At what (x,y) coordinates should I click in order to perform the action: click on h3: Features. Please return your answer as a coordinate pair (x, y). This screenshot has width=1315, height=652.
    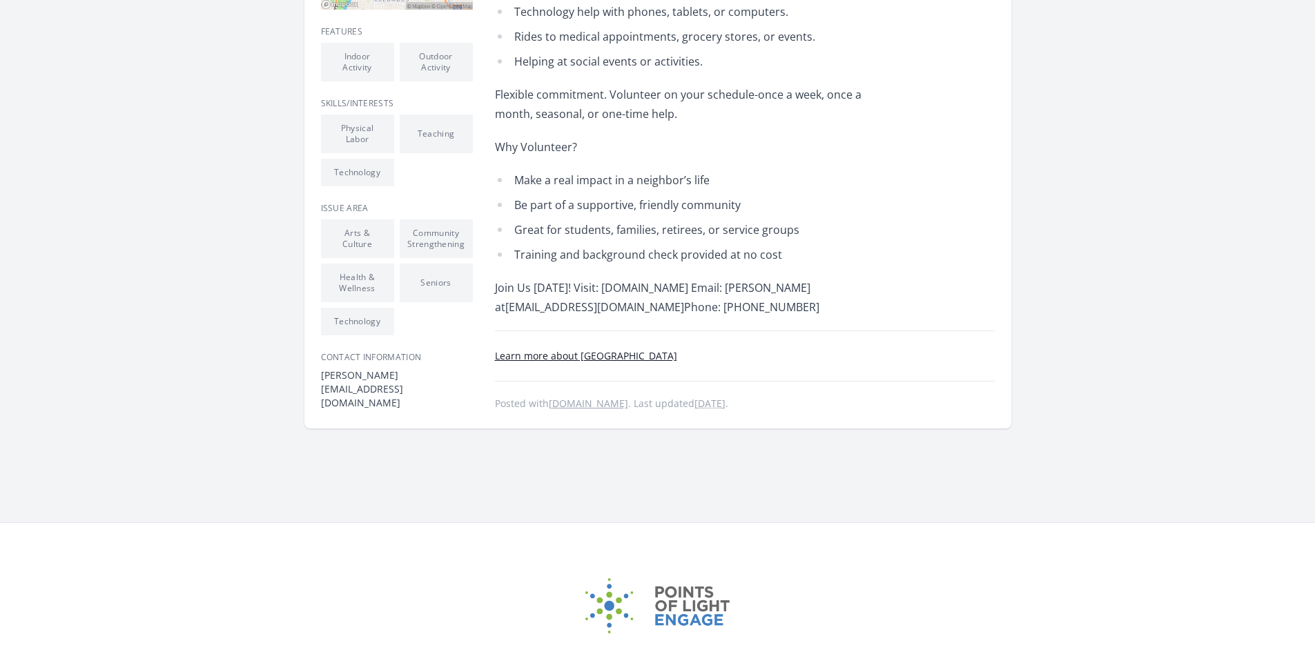
    Looking at the image, I should click on (397, 32).